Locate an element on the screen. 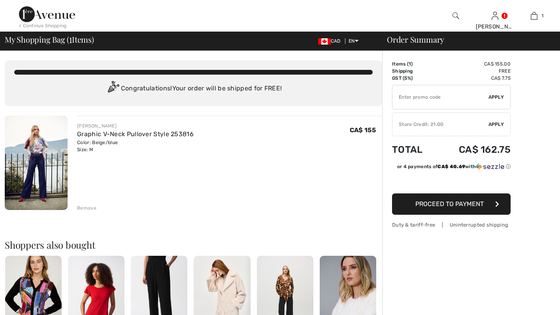 The height and width of the screenshot is (315, 560). td: Items ( ) is located at coordinates (414, 64).